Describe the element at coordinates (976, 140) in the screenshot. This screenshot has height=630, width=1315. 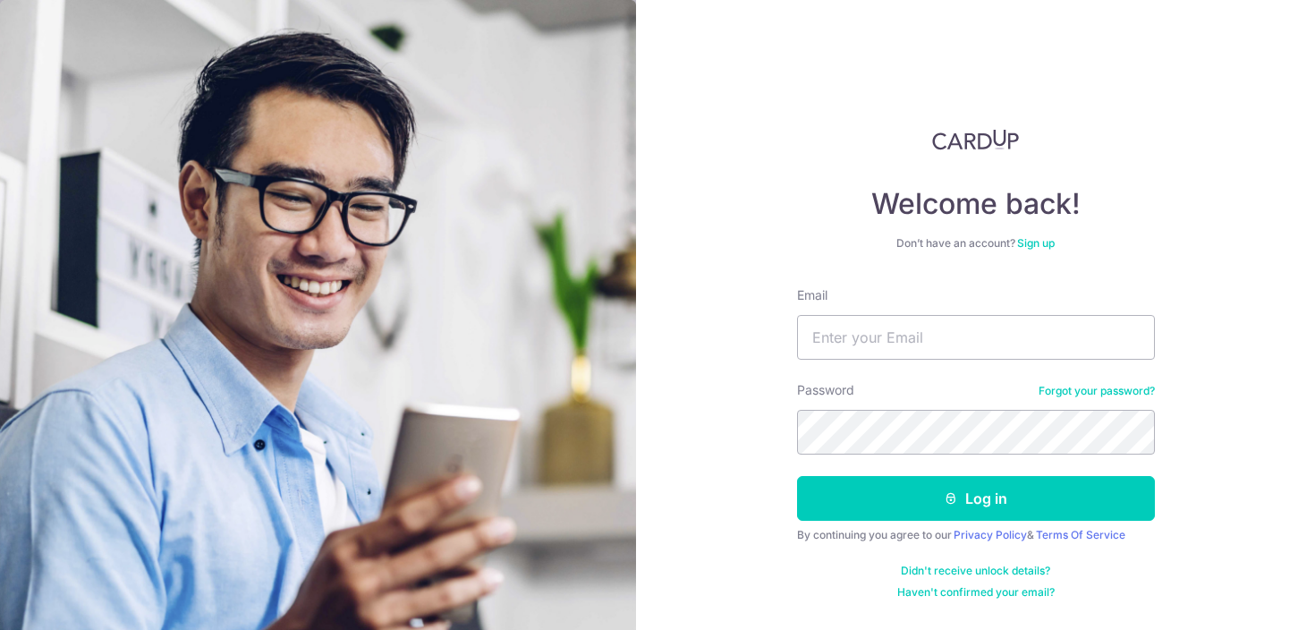
I see `img: CardUp Logo` at that location.